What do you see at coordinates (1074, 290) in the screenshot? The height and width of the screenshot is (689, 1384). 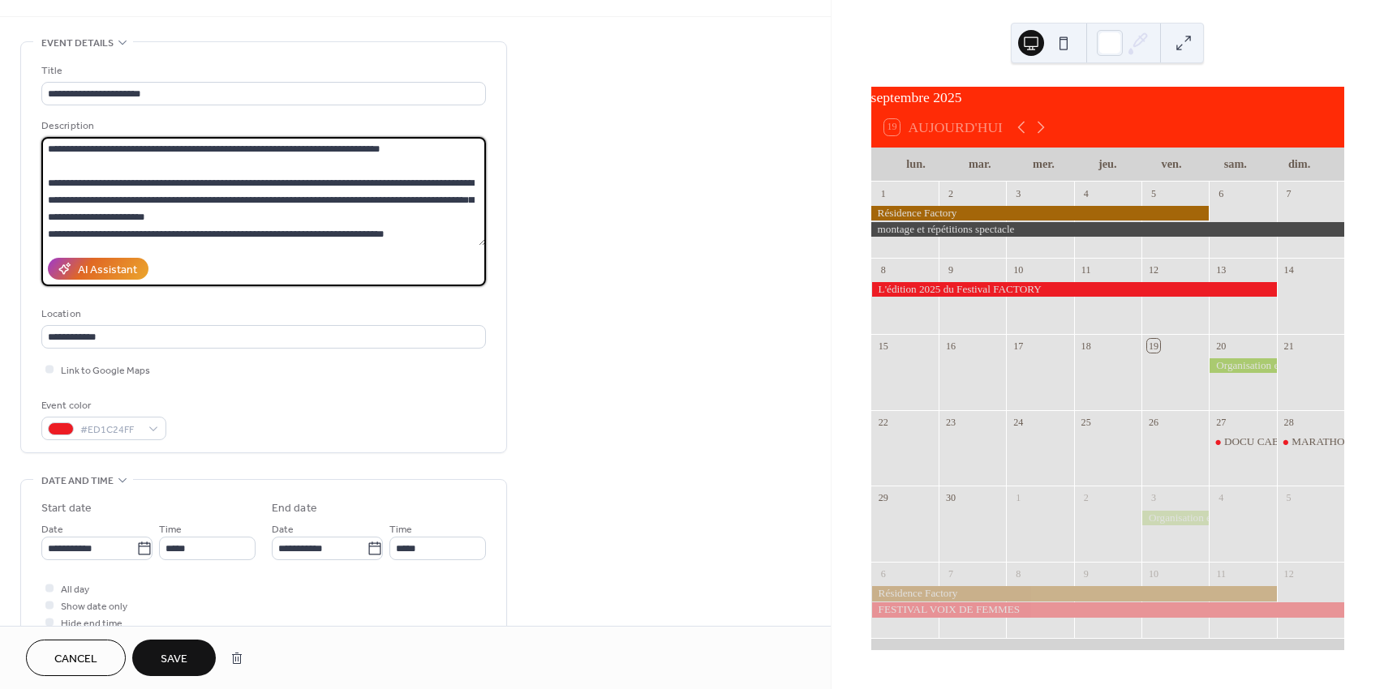 I see `div: L'édition 2025 du Festival FACTORY` at bounding box center [1074, 290].